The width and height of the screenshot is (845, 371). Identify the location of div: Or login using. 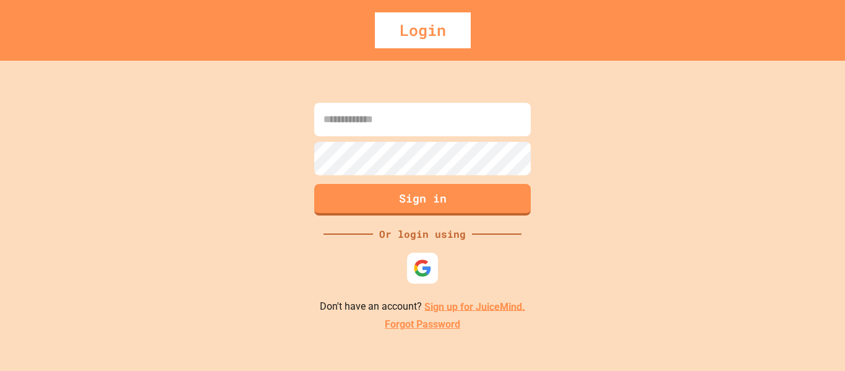
(423, 234).